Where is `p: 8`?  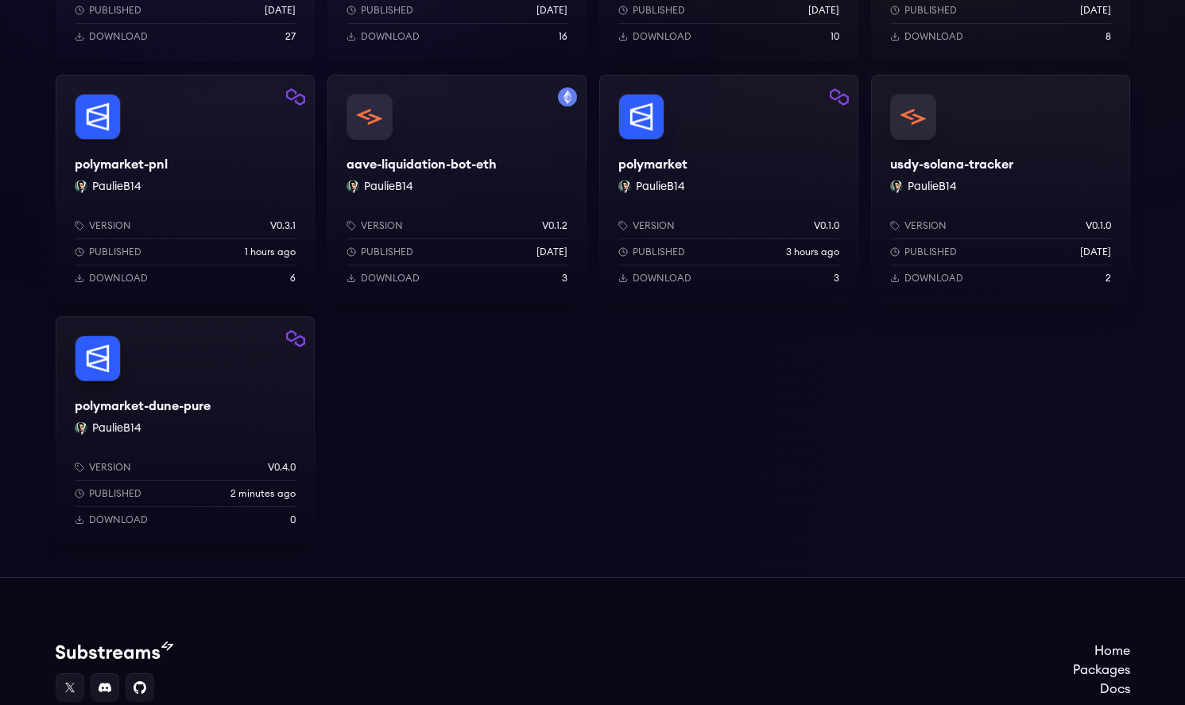 p: 8 is located at coordinates (1108, 37).